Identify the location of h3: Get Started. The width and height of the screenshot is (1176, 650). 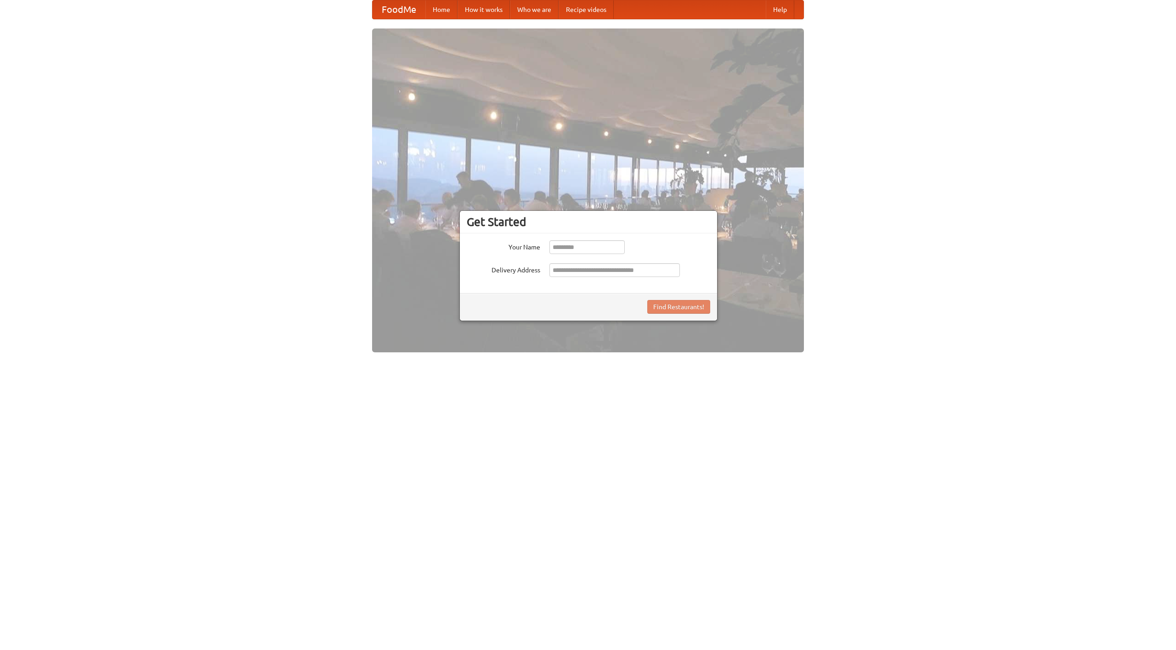
(588, 222).